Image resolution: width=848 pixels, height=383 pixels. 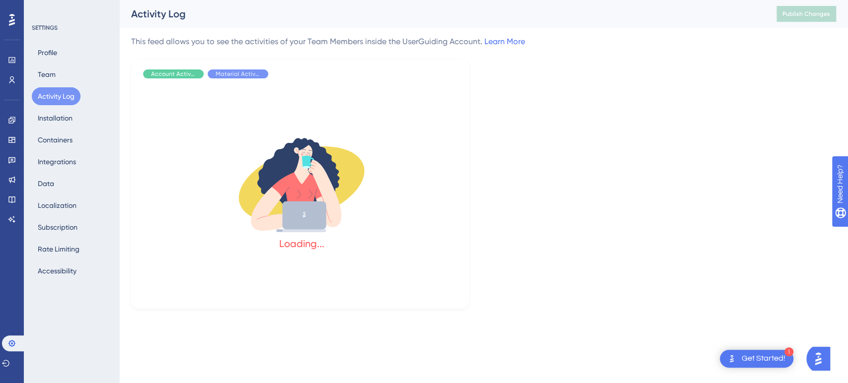 I want to click on div: Loading..., so click(x=301, y=244).